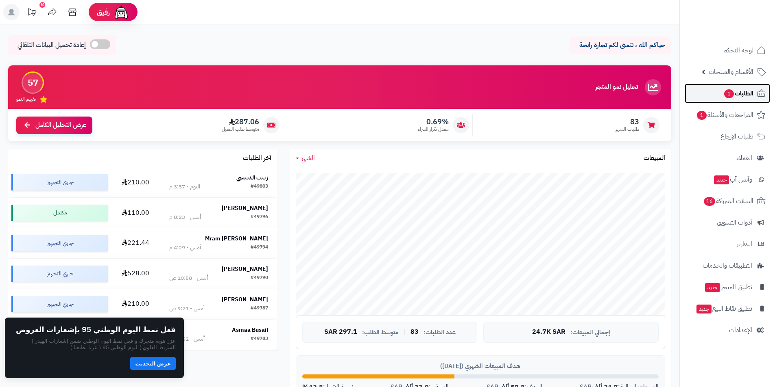  Describe the element at coordinates (616, 87) in the screenshot. I see `h3: تحليل نمو المتجر` at that location.